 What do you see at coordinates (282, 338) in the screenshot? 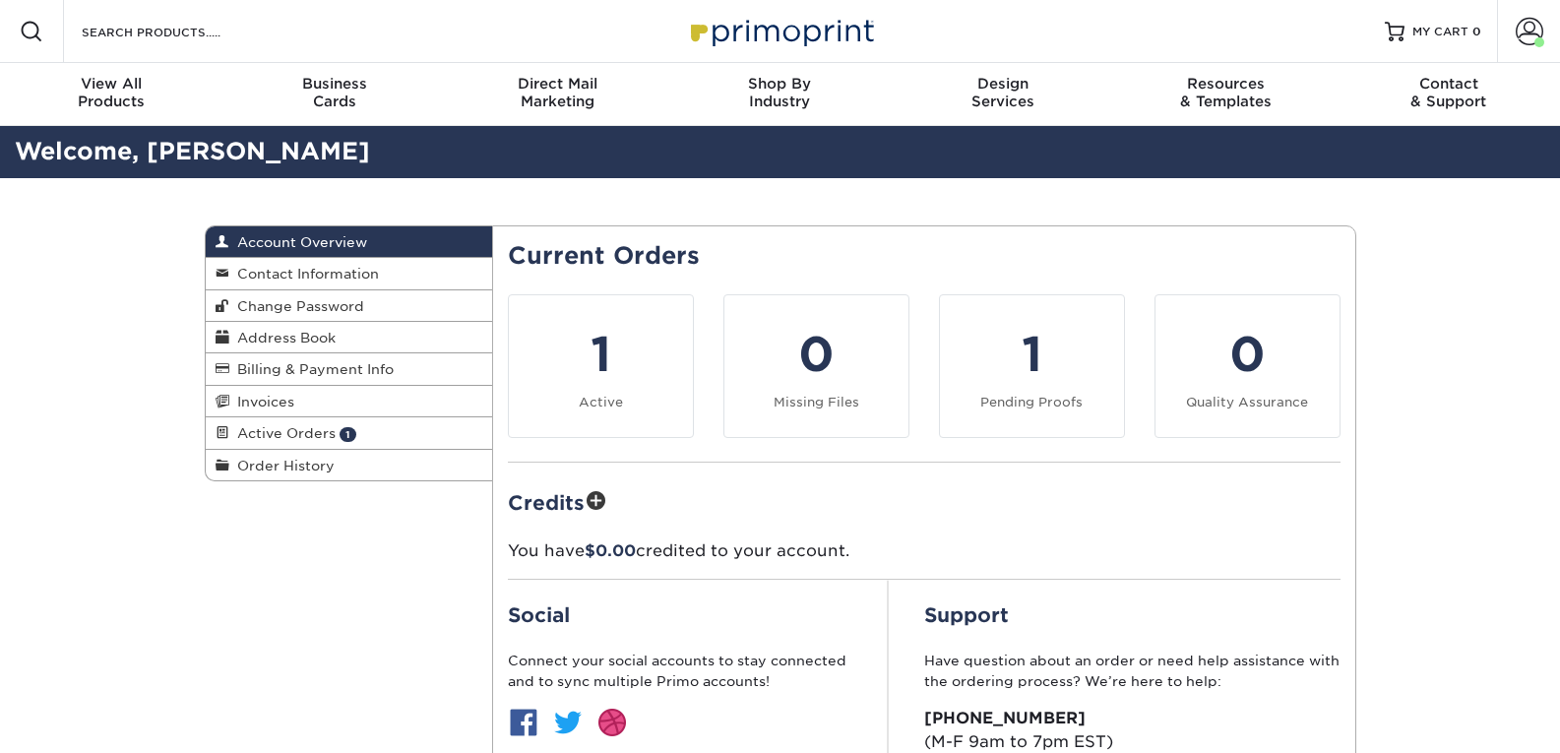
I see `span: Address Book` at bounding box center [282, 338].